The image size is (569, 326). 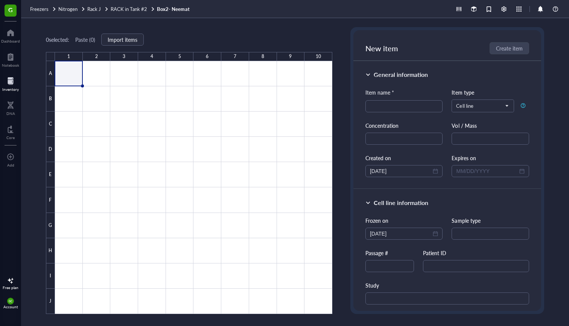 I want to click on div: Vol / Mass, so click(x=490, y=125).